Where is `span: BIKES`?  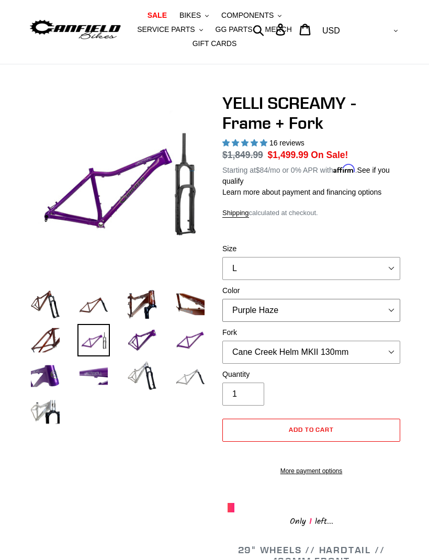 span: BIKES is located at coordinates (190, 16).